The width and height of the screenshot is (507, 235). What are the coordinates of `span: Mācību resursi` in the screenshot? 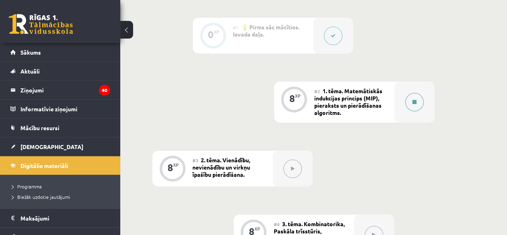 It's located at (40, 128).